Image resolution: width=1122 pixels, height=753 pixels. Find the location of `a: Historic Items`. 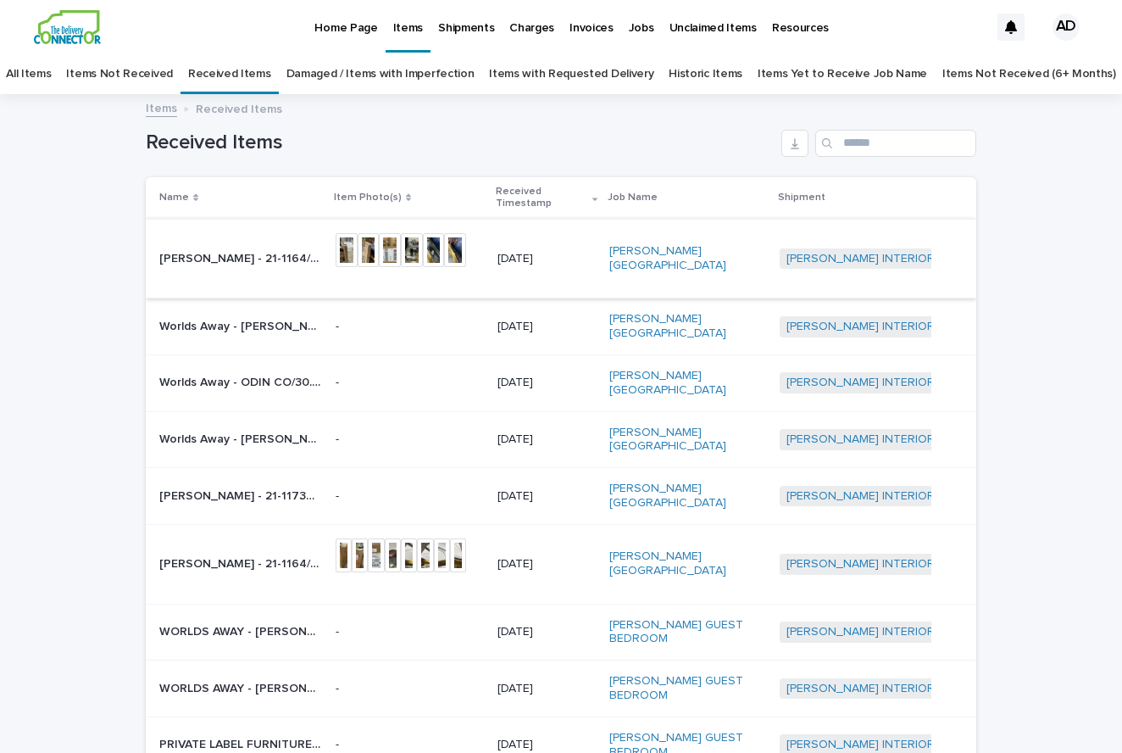

a: Historic Items is located at coordinates (705, 74).